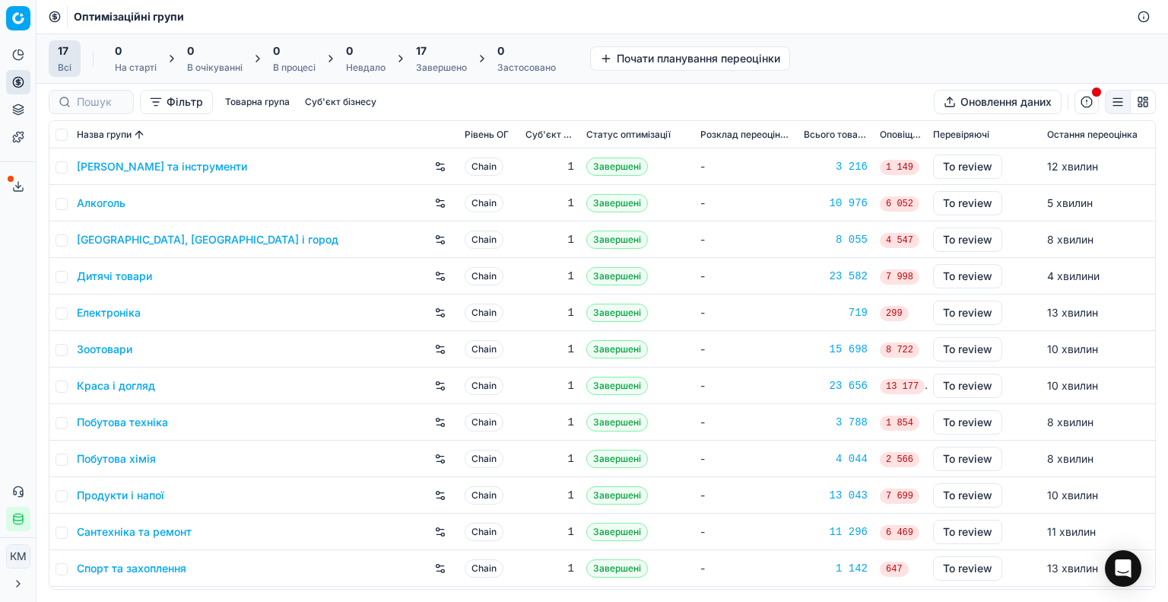 This screenshot has height=602, width=1168. I want to click on div: 23 656, so click(836, 386).